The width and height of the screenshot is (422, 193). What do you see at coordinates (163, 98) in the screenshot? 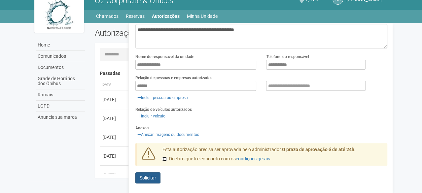
I see `a: Incluir pessoa ou empresa` at bounding box center [163, 98].